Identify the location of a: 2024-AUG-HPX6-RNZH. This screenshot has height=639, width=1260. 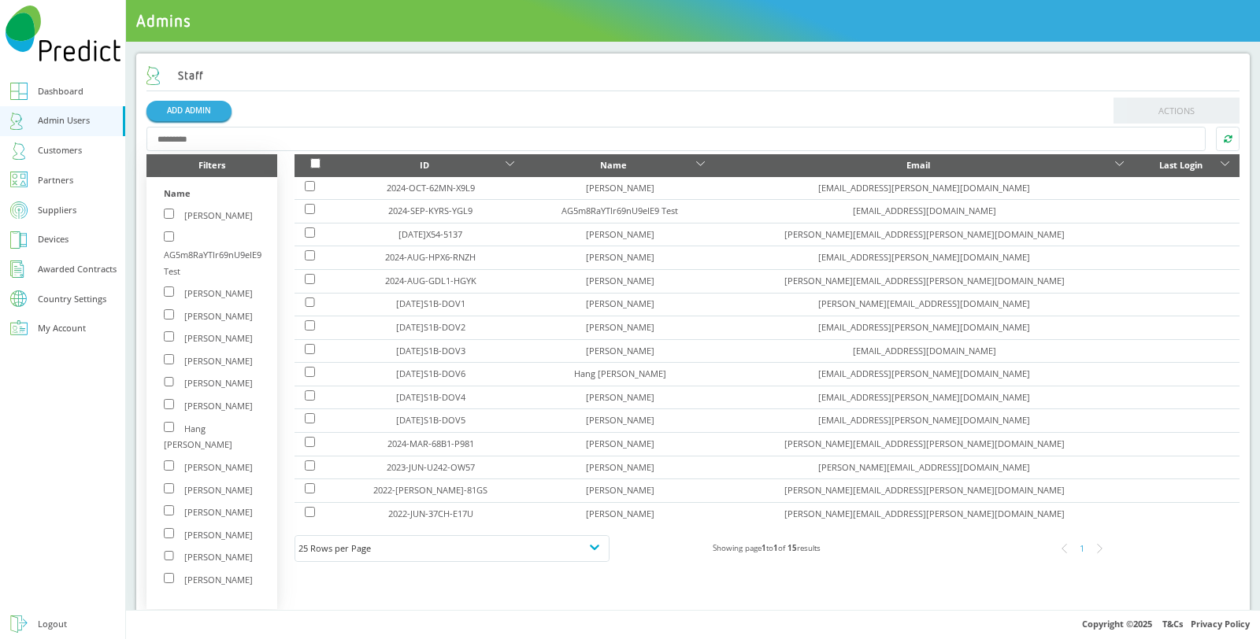
(430, 257).